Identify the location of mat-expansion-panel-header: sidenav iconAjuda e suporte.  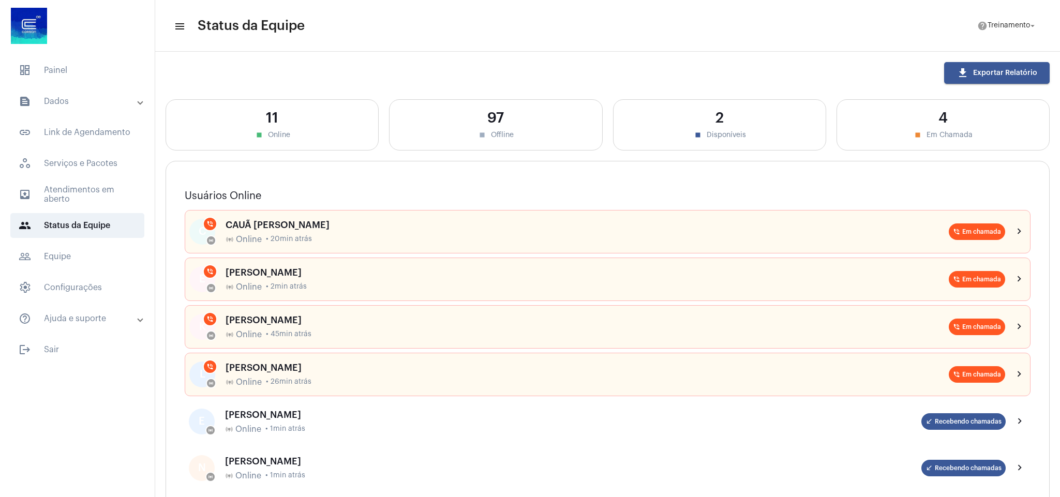
(80, 319).